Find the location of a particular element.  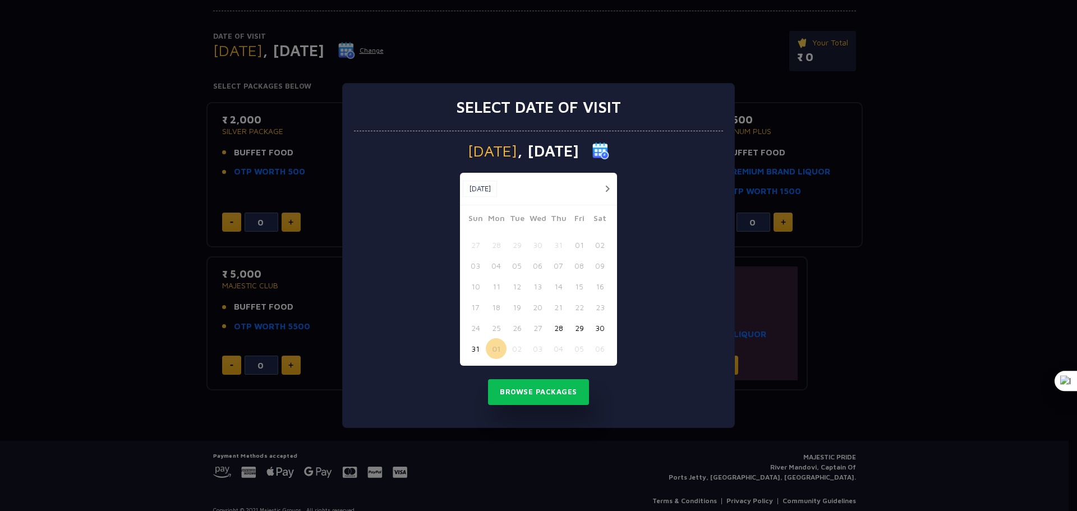

span: Tue is located at coordinates (517, 220).